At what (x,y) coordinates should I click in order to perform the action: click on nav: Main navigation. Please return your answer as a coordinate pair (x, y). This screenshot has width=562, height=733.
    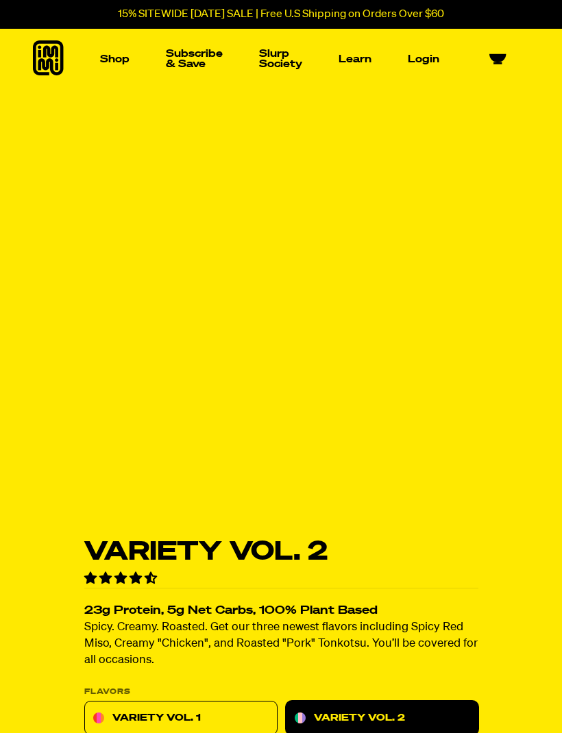
    Looking at the image, I should click on (269, 59).